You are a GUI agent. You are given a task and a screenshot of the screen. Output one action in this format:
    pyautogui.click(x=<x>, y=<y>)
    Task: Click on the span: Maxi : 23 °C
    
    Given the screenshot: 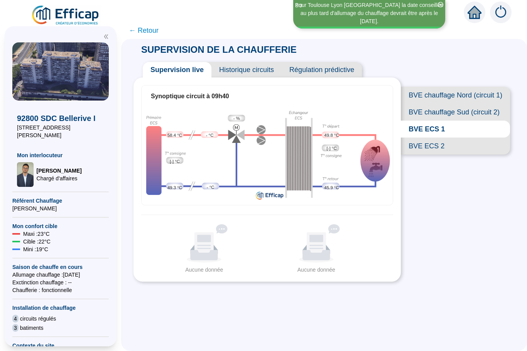 What is the action you would take?
    pyautogui.click(x=36, y=234)
    